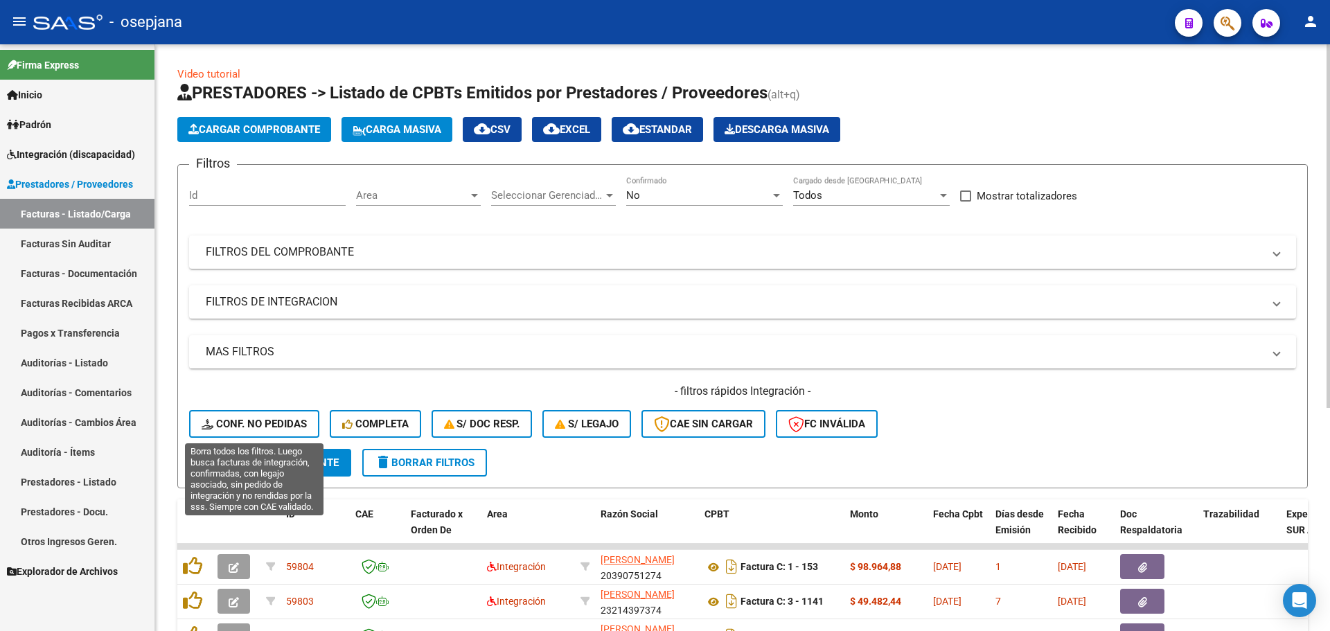 This screenshot has height=631, width=1330. What do you see at coordinates (1084, 530) in the screenshot?
I see `datatable-header-cell: Fecha Recibido` at bounding box center [1084, 530].